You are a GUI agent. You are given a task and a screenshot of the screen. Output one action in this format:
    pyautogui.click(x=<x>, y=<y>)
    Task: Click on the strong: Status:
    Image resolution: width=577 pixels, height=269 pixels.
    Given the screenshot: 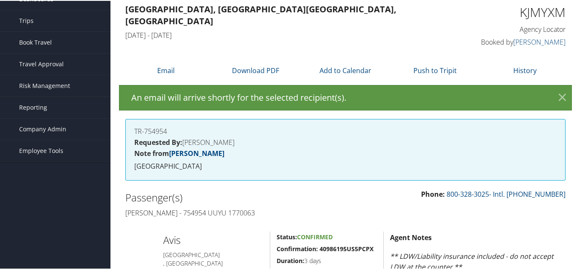 What is the action you would take?
    pyautogui.click(x=287, y=236)
    